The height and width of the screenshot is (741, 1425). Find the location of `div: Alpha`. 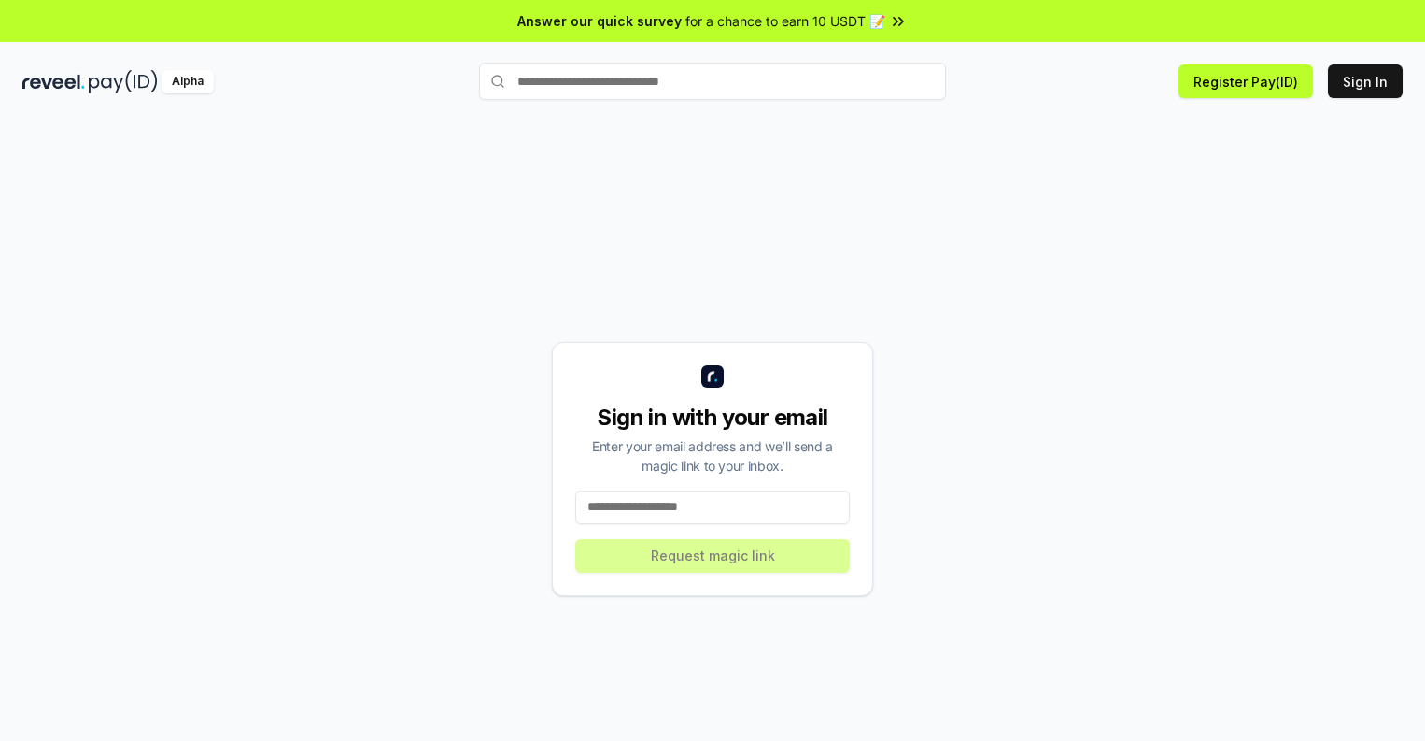

div: Alpha is located at coordinates (188, 81).